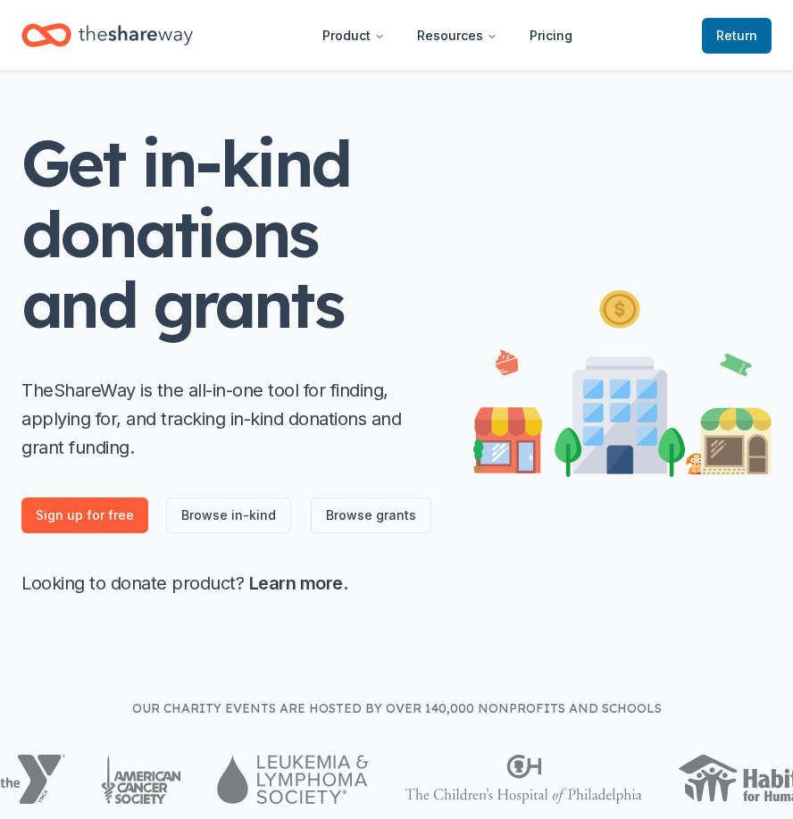 The height and width of the screenshot is (819, 793). What do you see at coordinates (141, 779) in the screenshot?
I see `img: American Cancer Society` at bounding box center [141, 779].